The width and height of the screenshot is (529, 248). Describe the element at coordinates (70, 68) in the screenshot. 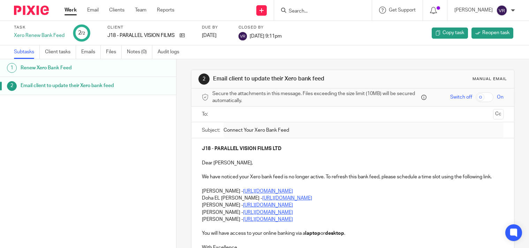

I see `h1: Renew Xero Bank Feed` at that location.